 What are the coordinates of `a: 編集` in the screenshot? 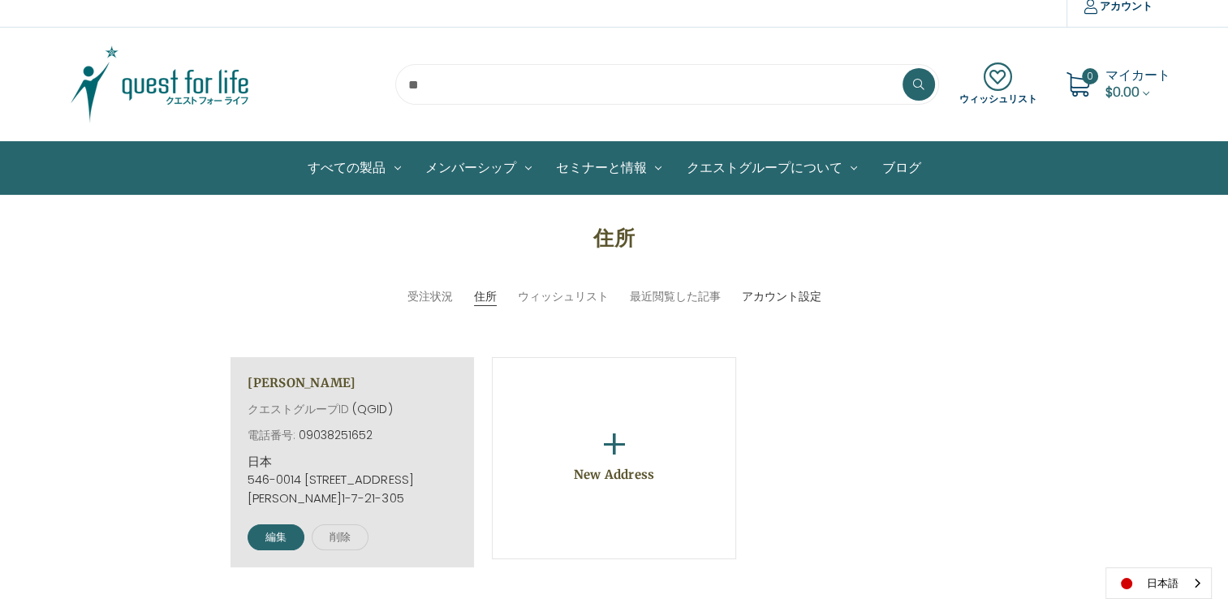 It's located at (276, 537).